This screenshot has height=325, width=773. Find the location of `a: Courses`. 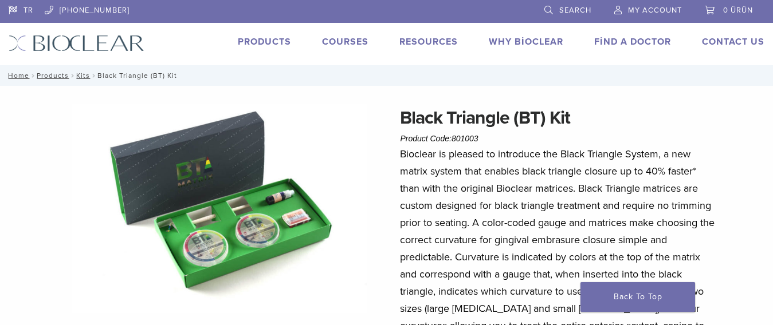

a: Courses is located at coordinates (345, 42).